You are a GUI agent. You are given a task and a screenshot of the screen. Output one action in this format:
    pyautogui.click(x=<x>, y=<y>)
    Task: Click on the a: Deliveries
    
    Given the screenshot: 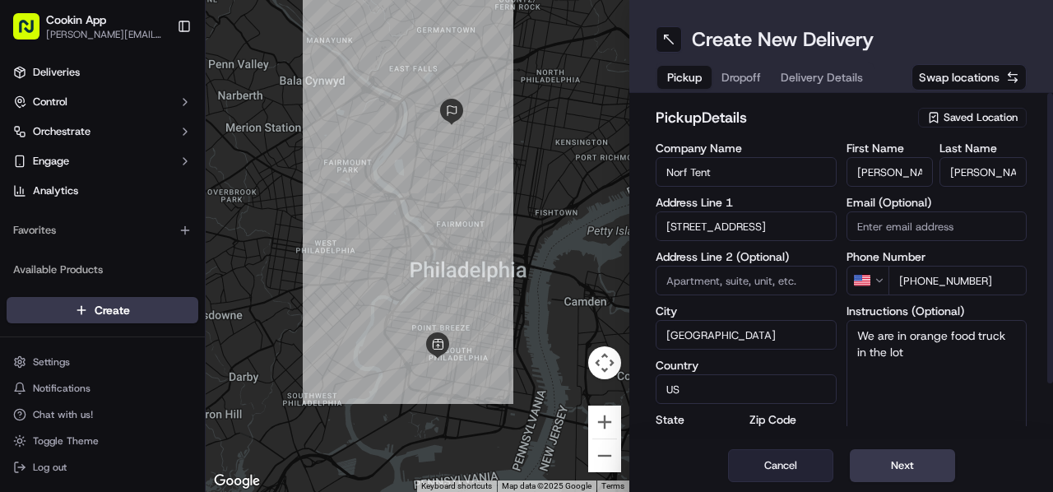 What is the action you would take?
    pyautogui.click(x=102, y=72)
    